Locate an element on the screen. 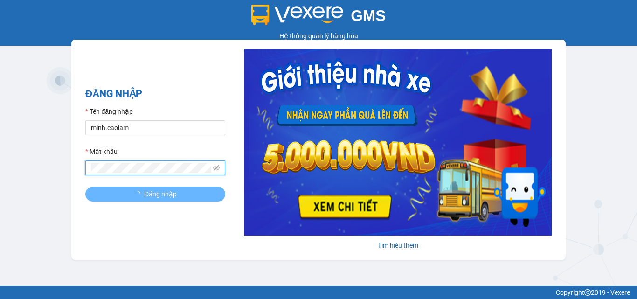 Image resolution: width=637 pixels, height=299 pixels. label: Mật khẩu is located at coordinates (101, 152).